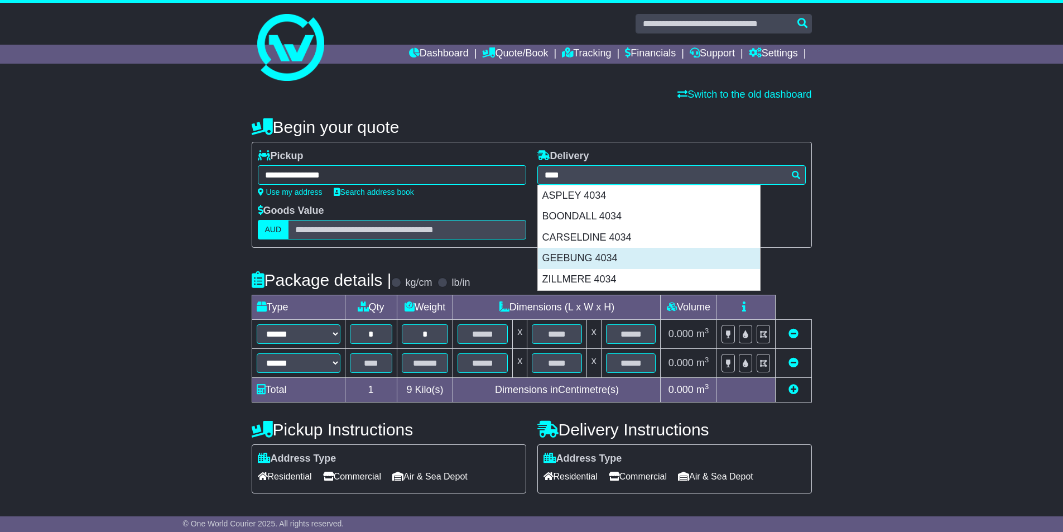 The height and width of the screenshot is (532, 1063). What do you see at coordinates (649, 196) in the screenshot?
I see `div: ASPLEY 4034` at bounding box center [649, 196].